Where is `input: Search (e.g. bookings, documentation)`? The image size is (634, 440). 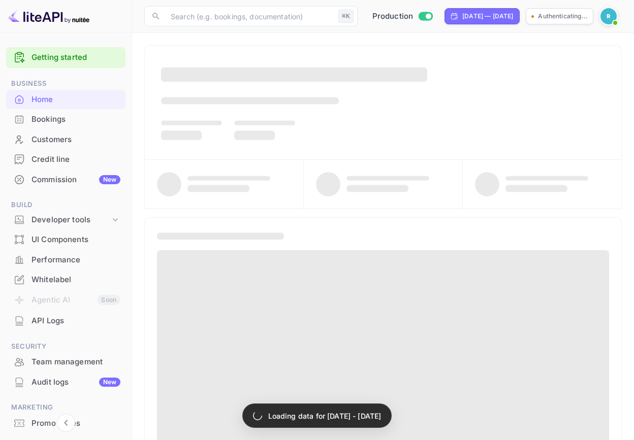 input: Search (e.g. bookings, documentation) is located at coordinates (249, 16).